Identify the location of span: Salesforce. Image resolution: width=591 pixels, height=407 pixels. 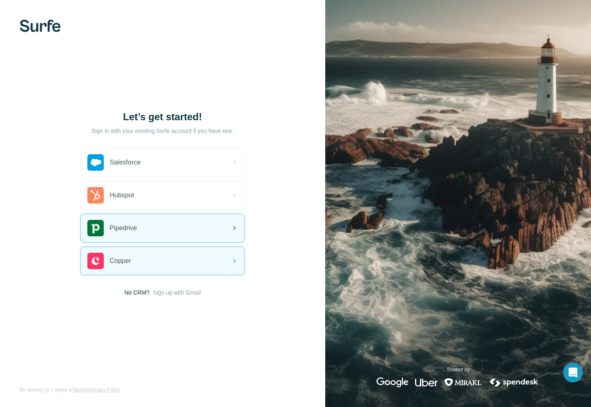
(125, 162).